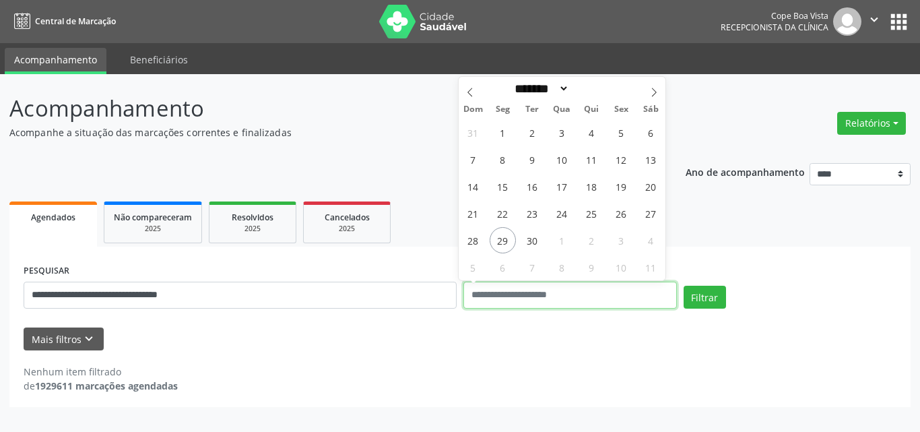 This screenshot has width=920, height=432. What do you see at coordinates (473, 132) in the screenshot?
I see `span: Agosto 31, 2025` at bounding box center [473, 132].